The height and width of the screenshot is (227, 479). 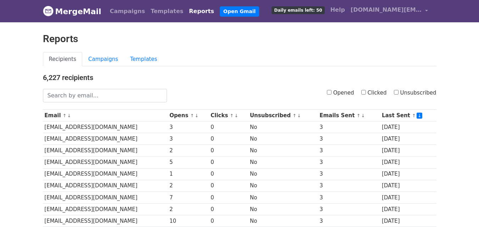 What do you see at coordinates (283, 116) in the screenshot?
I see `th: Unsubscribed` at bounding box center [283, 116].